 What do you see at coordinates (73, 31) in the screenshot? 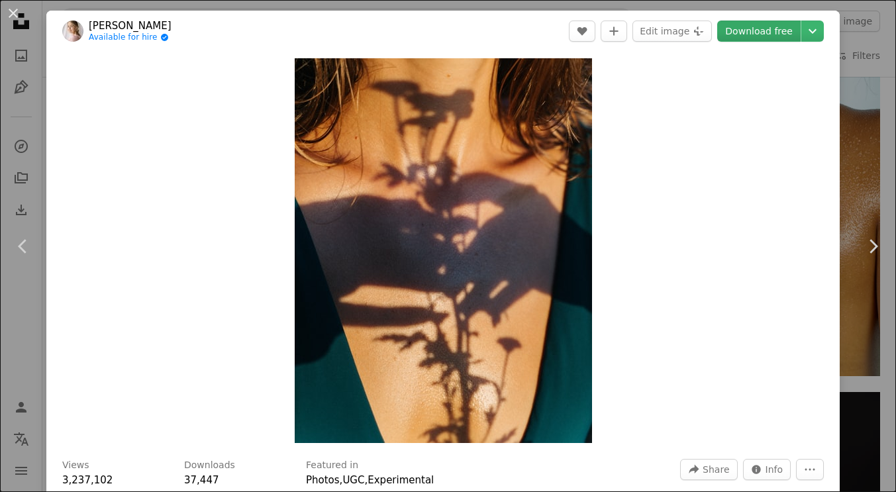
I see `a: Go to Anna Tarazevich's profile` at bounding box center [73, 31].